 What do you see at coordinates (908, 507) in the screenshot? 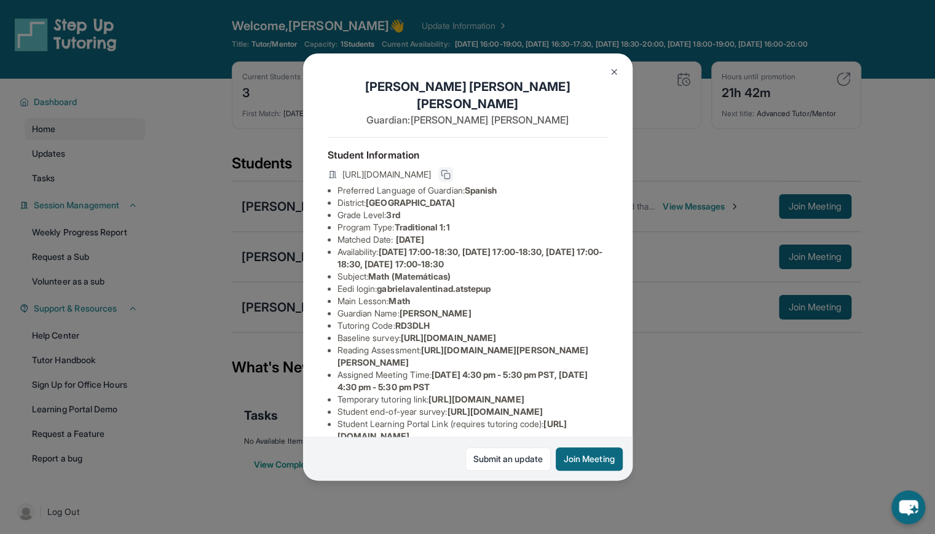
I see `button: chat-button` at bounding box center [908, 507].